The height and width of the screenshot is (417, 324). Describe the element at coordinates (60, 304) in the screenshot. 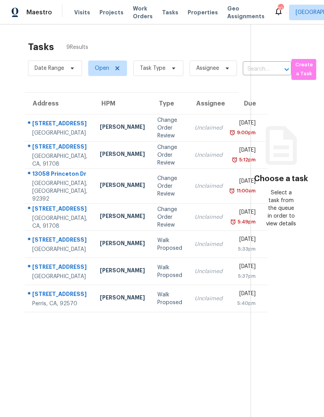

I see `div: Perris, CA, 92570` at that location.